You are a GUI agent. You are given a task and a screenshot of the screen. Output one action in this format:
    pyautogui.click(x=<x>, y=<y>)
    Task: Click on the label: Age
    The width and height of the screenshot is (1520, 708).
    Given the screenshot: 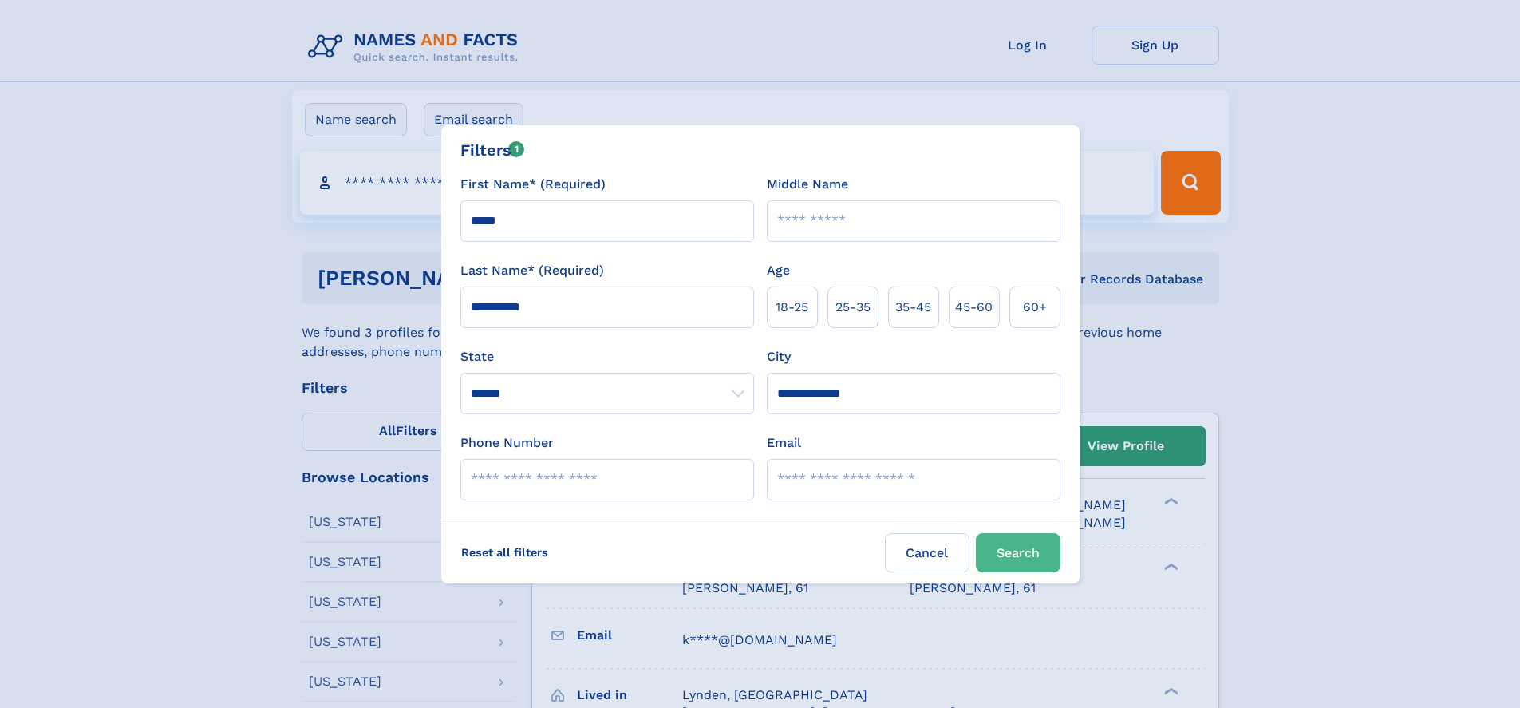 What is the action you would take?
    pyautogui.click(x=778, y=270)
    